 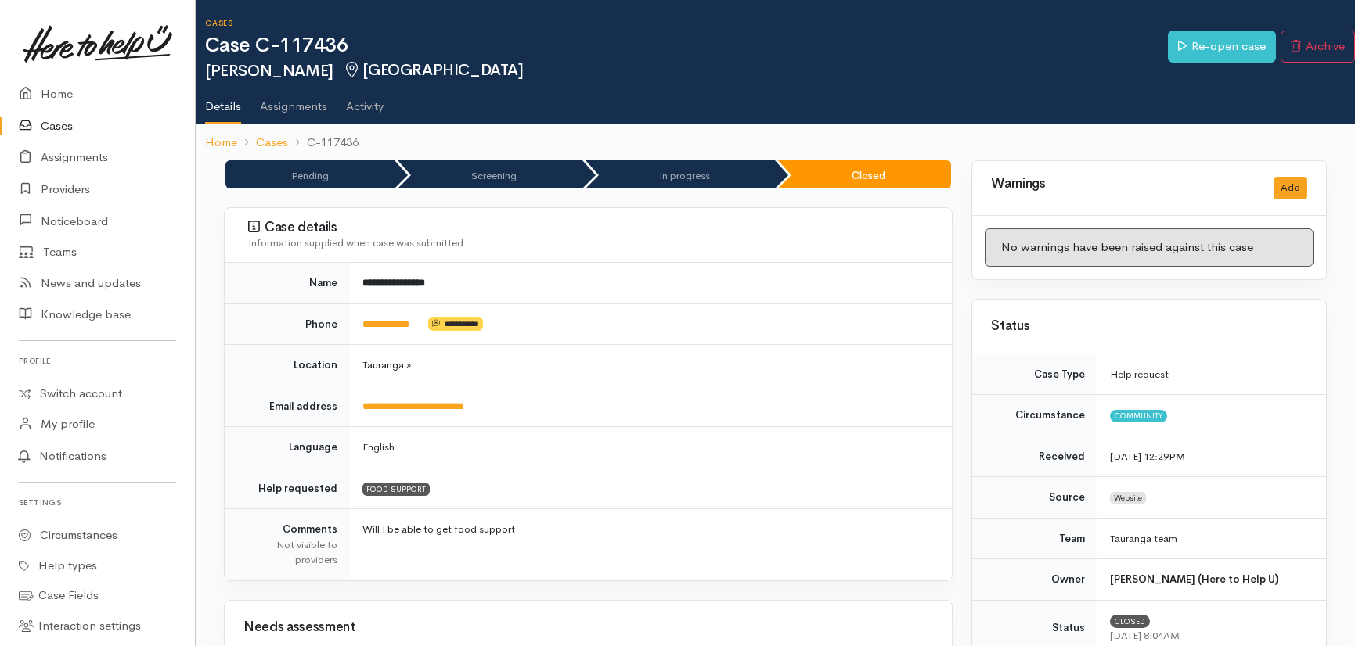 What do you see at coordinates (1143, 538) in the screenshot?
I see `span: Tauranga team` at bounding box center [1143, 538].